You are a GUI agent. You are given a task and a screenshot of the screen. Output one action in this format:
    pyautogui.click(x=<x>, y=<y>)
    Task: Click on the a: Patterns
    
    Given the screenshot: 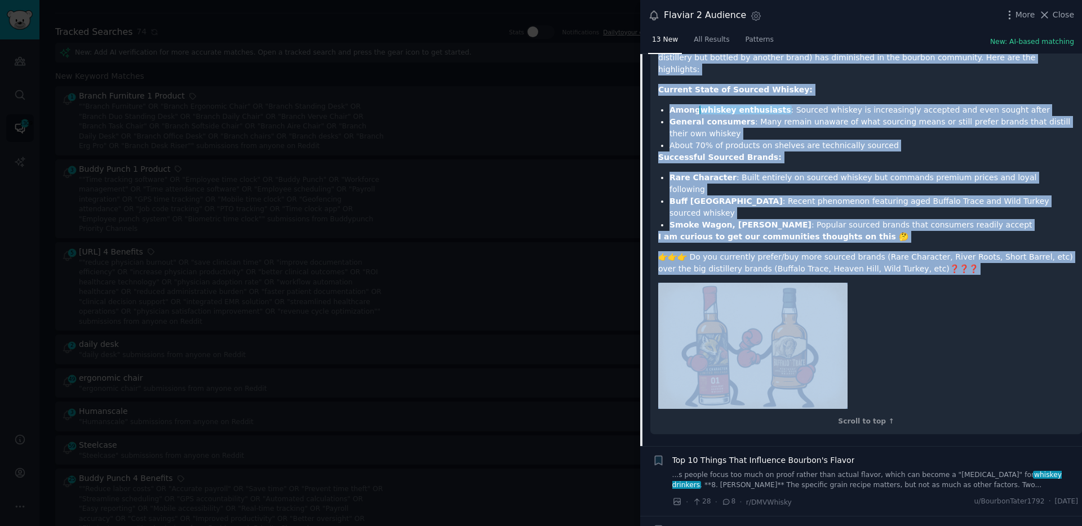 What is the action you would take?
    pyautogui.click(x=760, y=42)
    